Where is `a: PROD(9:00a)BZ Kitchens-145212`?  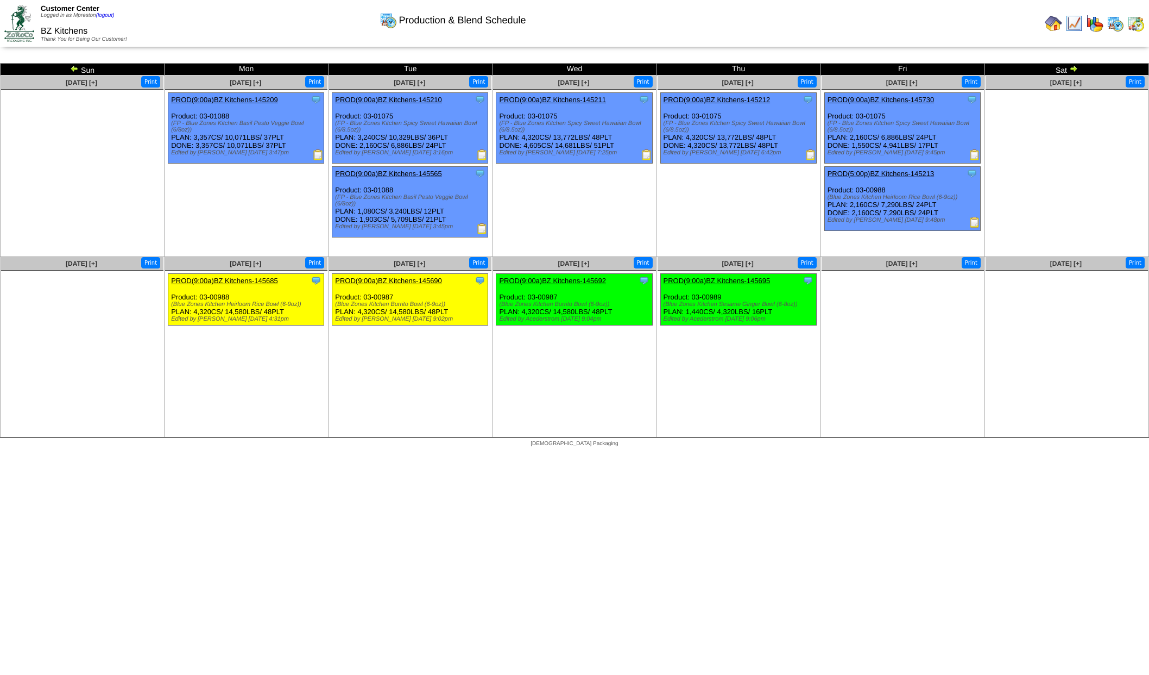
a: PROD(9:00a)BZ Kitchens-145212 is located at coordinates (717, 99).